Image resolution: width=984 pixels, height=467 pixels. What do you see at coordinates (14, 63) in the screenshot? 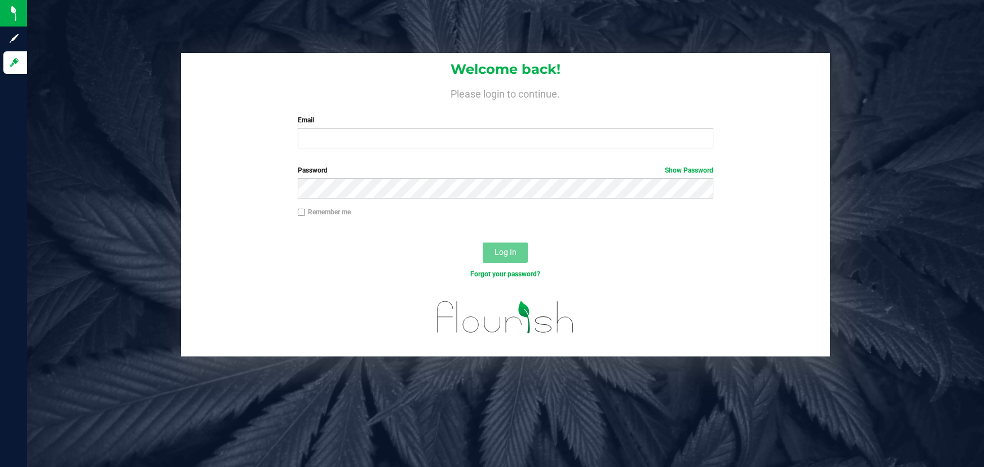
I see `inline-svg: Log in` at bounding box center [14, 63].